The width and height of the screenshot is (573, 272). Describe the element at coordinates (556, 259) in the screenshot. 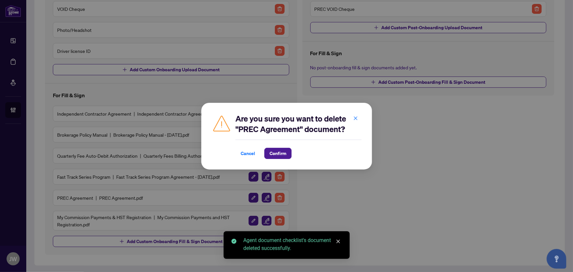

I see `button: Open asap` at that location.